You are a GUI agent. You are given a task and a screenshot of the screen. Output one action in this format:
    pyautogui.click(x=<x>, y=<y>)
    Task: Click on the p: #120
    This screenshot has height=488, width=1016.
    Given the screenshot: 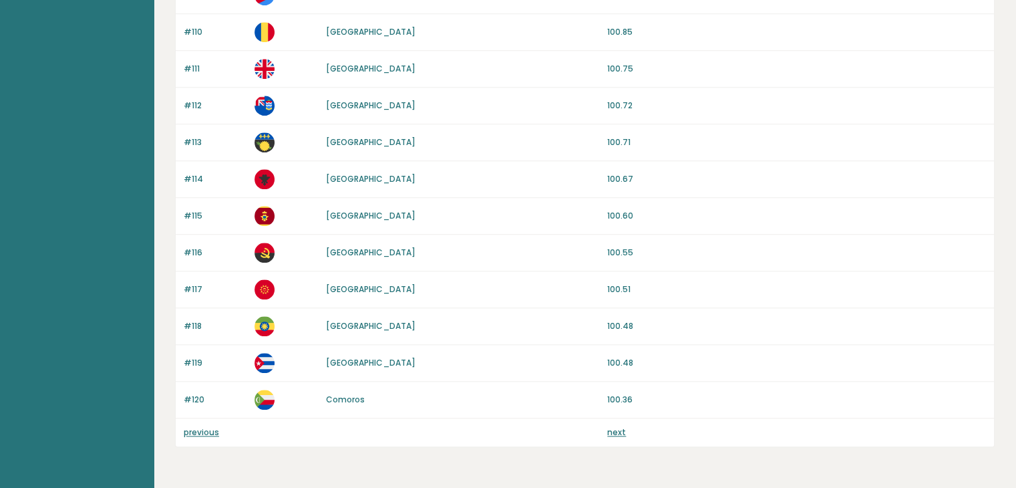 What is the action you would take?
    pyautogui.click(x=215, y=399)
    